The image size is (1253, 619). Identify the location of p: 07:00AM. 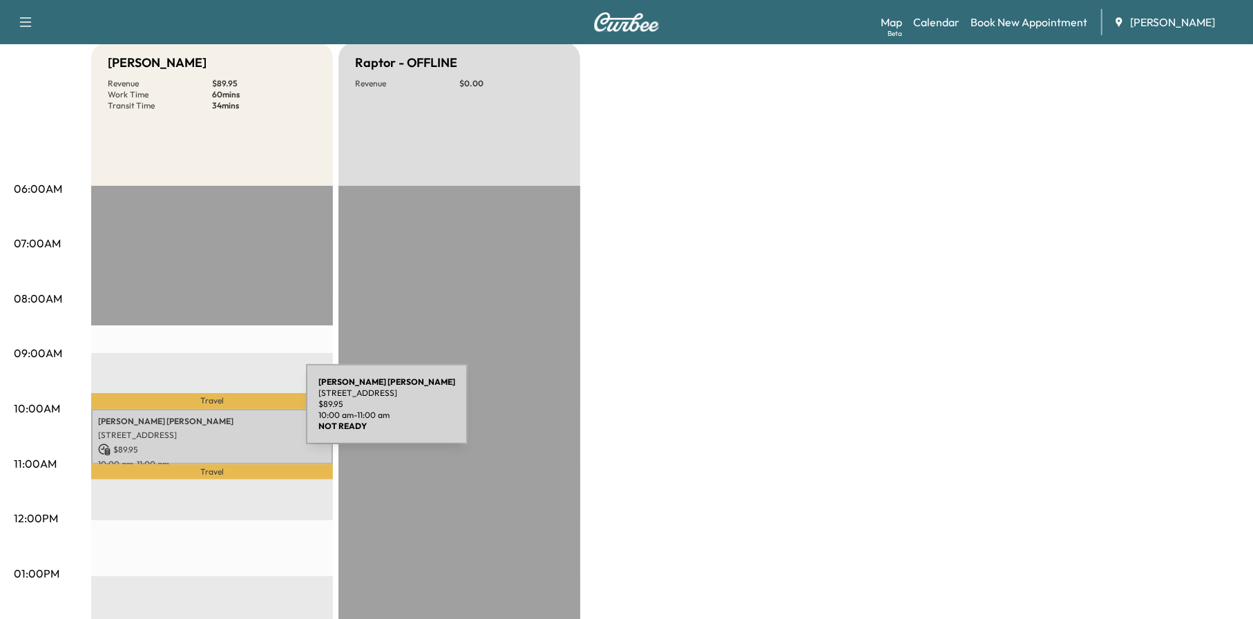
(37, 243).